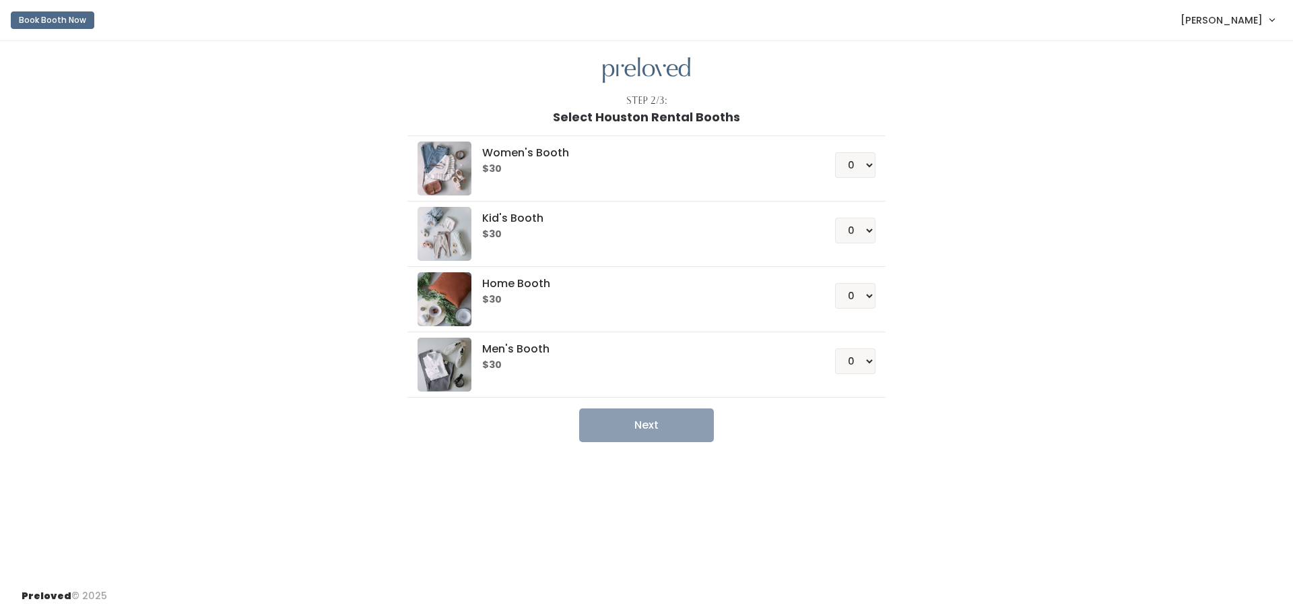  What do you see at coordinates (647, 117) in the screenshot?
I see `h1: Select Houston Rental Booths` at bounding box center [647, 117].